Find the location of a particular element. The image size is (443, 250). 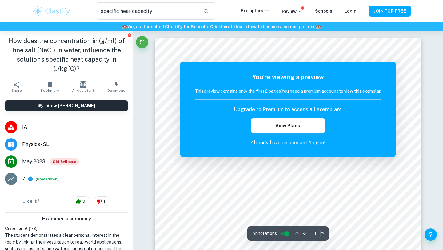

p: Exemplars is located at coordinates (255, 11).